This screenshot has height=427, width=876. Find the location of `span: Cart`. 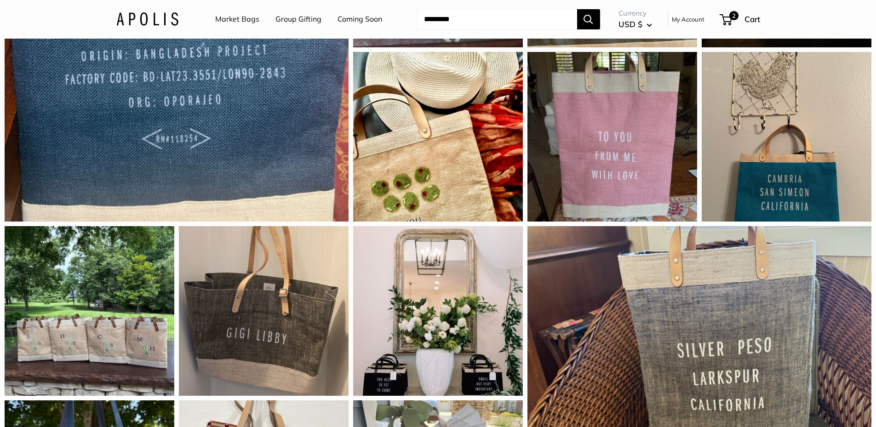

span: Cart is located at coordinates (752, 19).